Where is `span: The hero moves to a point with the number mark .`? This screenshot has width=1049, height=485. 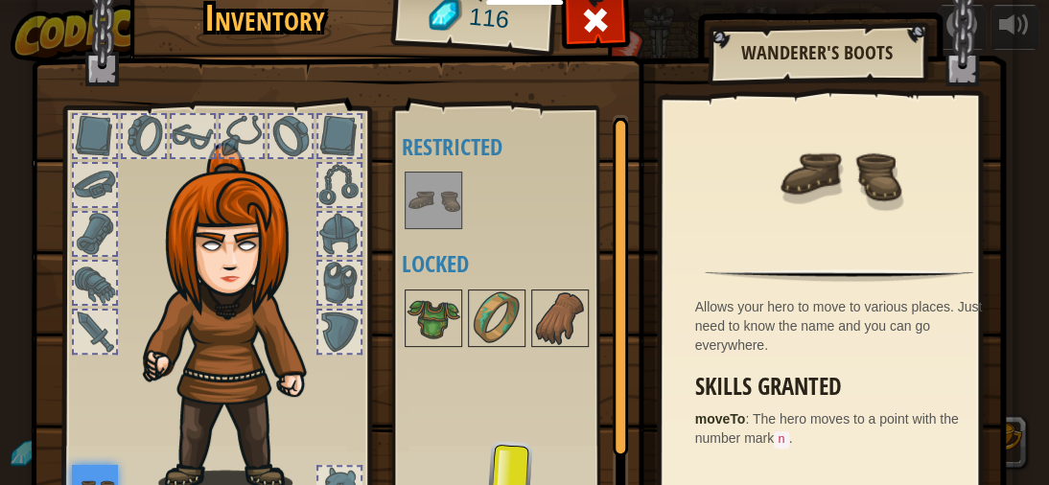 span: The hero moves to a point with the number mark . is located at coordinates (827, 429).